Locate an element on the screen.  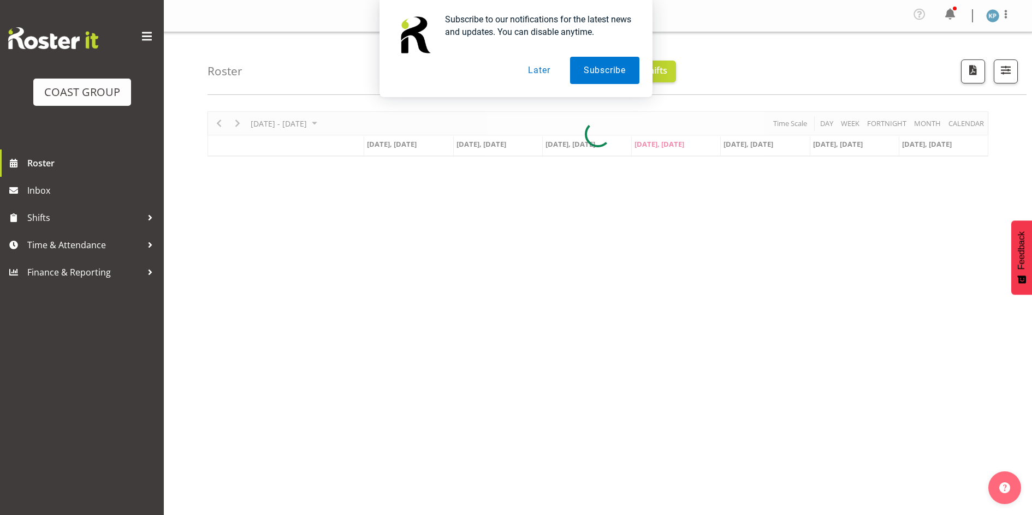
span: Feedback is located at coordinates (1022, 251).